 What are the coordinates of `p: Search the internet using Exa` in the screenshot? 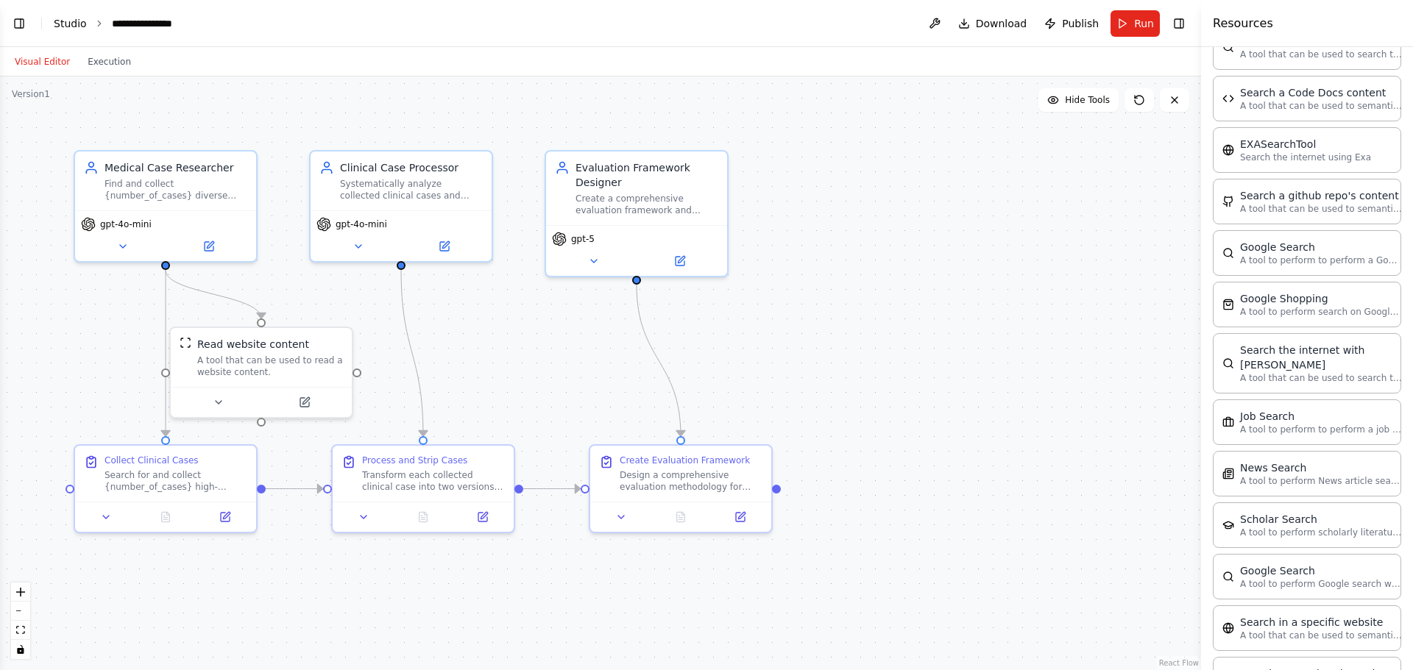 It's located at (1305, 157).